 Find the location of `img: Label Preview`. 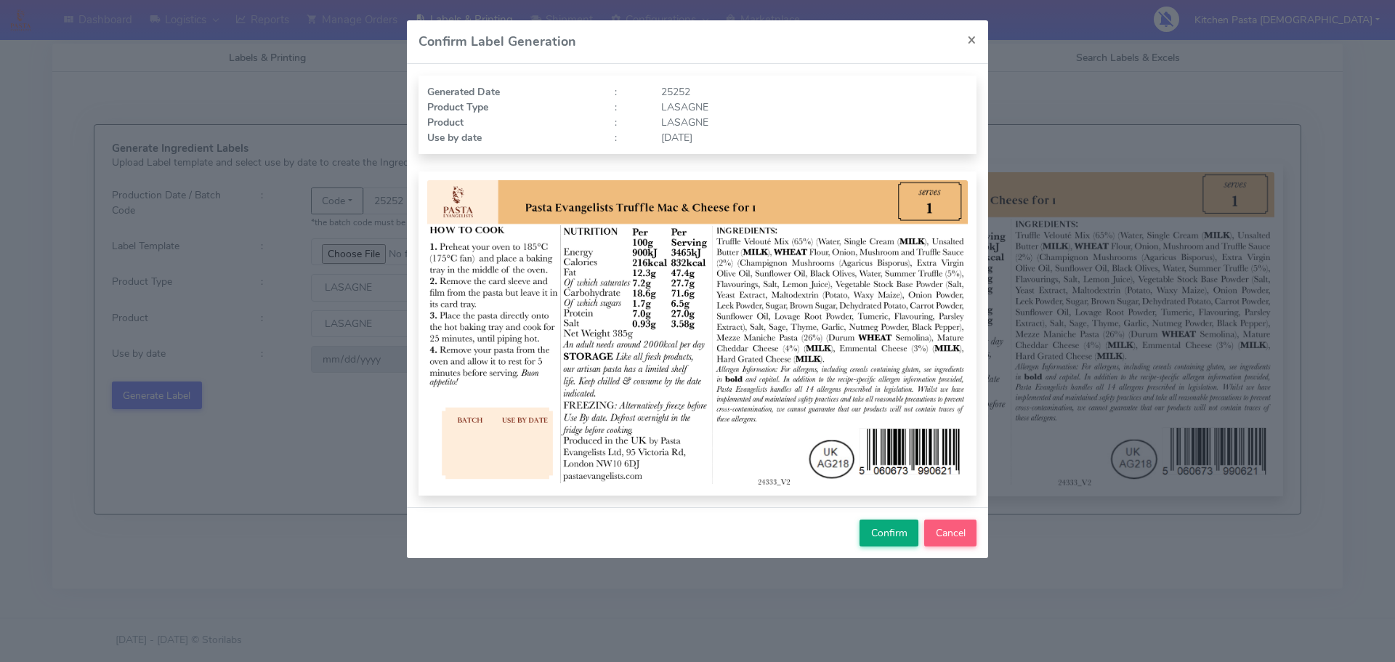

img: Label Preview is located at coordinates (698, 334).